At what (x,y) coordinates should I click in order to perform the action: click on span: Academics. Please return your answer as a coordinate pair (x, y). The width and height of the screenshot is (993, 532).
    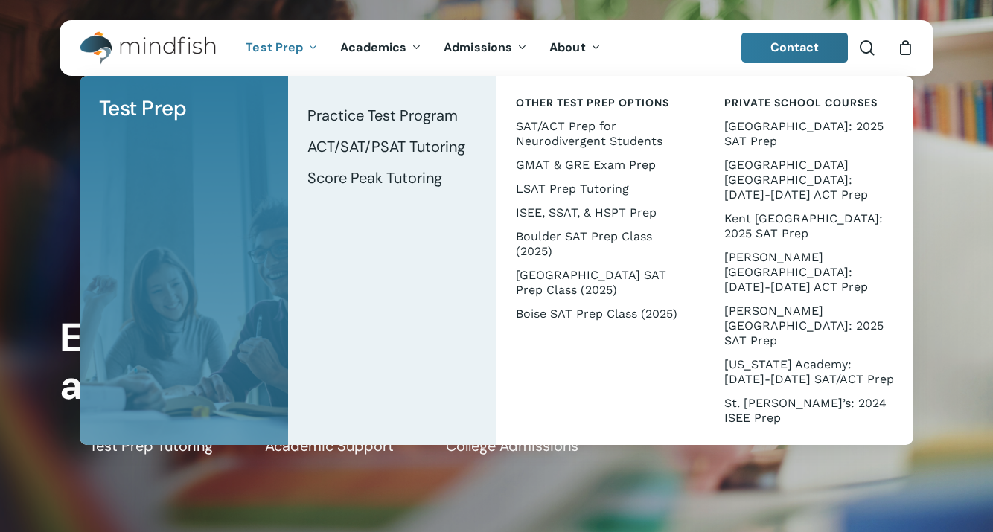
    Looking at the image, I should click on (373, 47).